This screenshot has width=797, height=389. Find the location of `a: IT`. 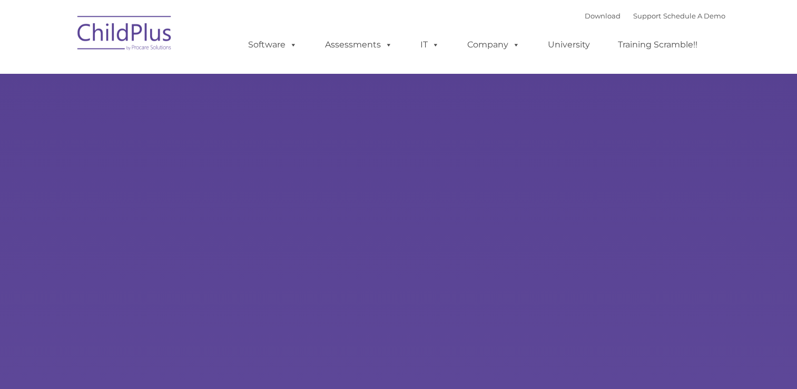

a: IT is located at coordinates (430, 45).